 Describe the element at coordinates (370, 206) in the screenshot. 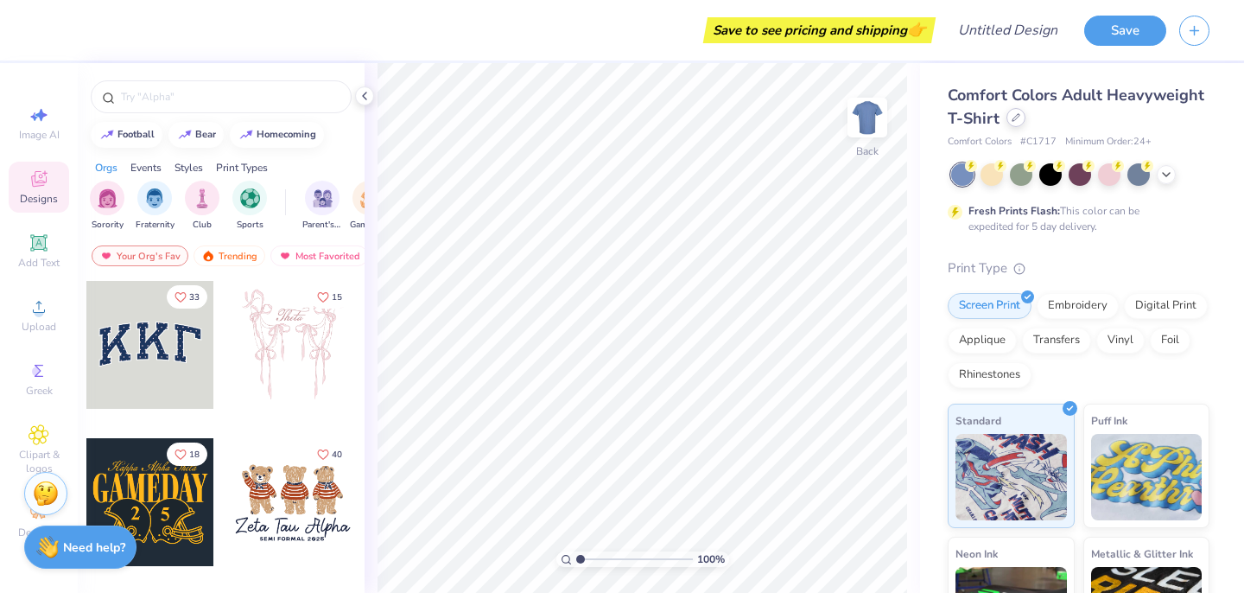

I see `div: filter for Game Day` at that location.